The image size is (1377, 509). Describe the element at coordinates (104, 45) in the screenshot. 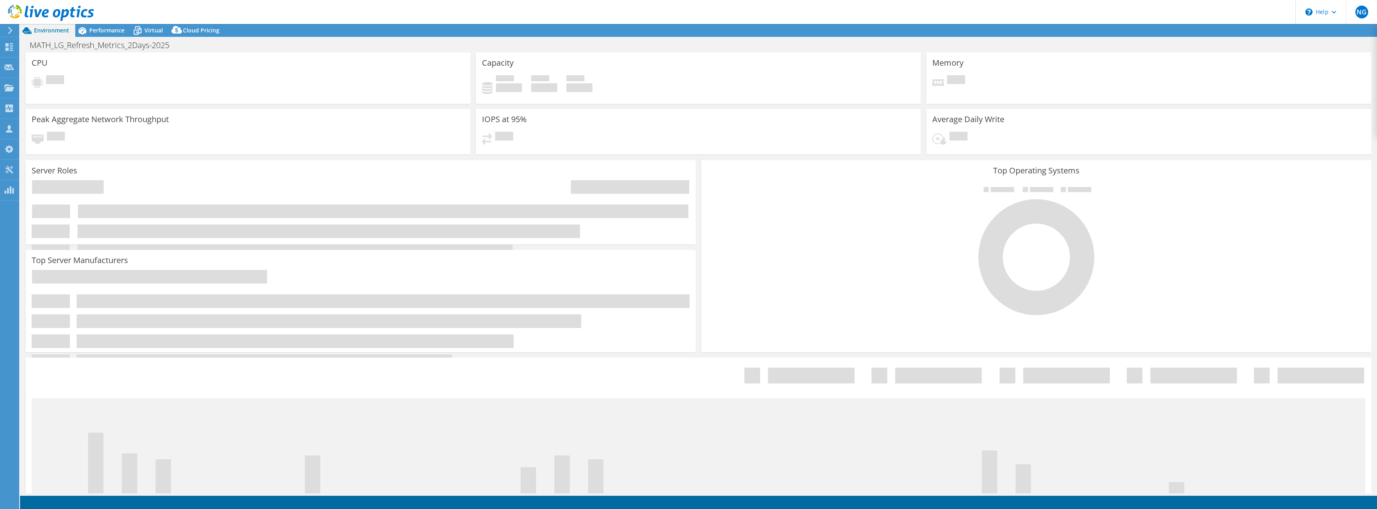

I see `h1: MATH_LG_Refresh_Metrics_2Days-2025` at that location.